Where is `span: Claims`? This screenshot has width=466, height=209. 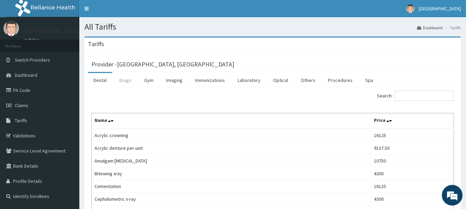 span: Claims is located at coordinates (21, 106).